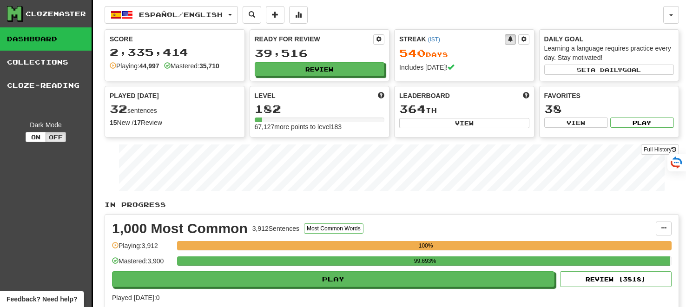 The height and width of the screenshot is (307, 686). What do you see at coordinates (392, 205) in the screenshot?
I see `p: In Progress` at bounding box center [392, 205].